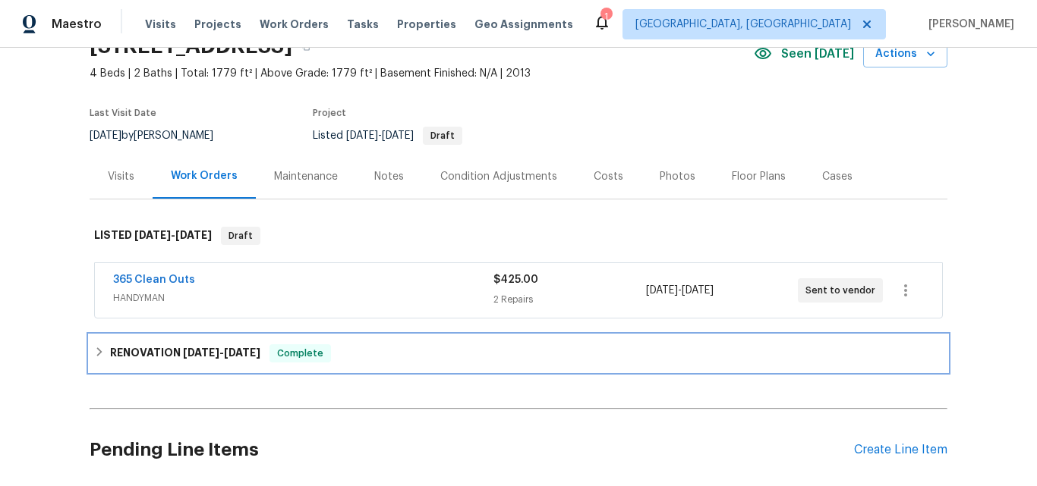  Describe the element at coordinates (421, 74) in the screenshot. I see `span: 4 Beds | 2 Baths | Total: 1779 ft² | Above Grade: 1779 ft² | Basement Finished: N/A | 2013` at that location.